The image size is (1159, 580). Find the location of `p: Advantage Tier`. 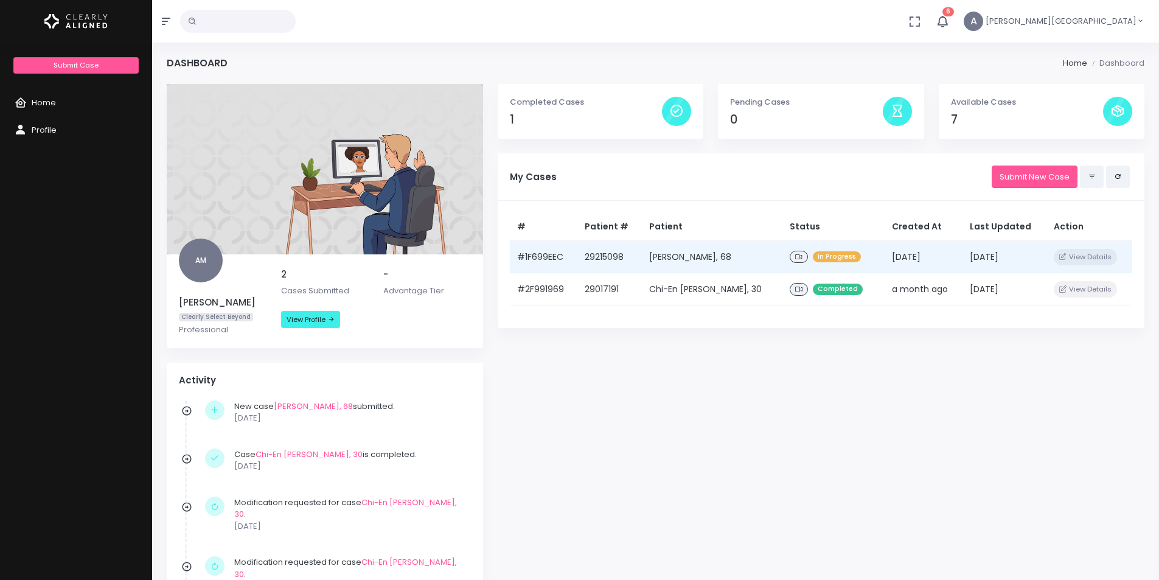

p: Advantage Tier is located at coordinates (427, 291).